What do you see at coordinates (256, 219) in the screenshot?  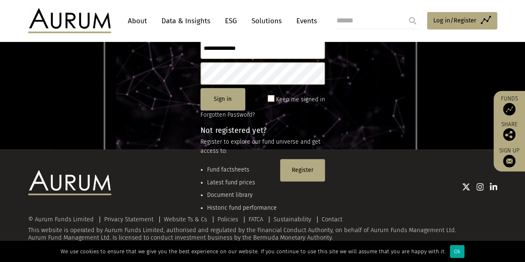 I see `a: FATCA` at bounding box center [256, 219].